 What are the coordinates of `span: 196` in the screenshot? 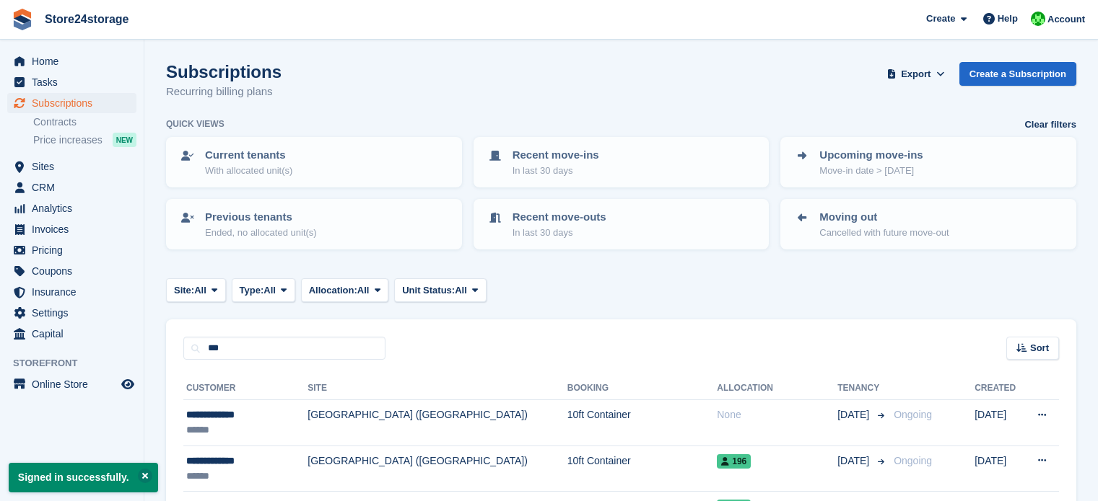 It's located at (733, 462).